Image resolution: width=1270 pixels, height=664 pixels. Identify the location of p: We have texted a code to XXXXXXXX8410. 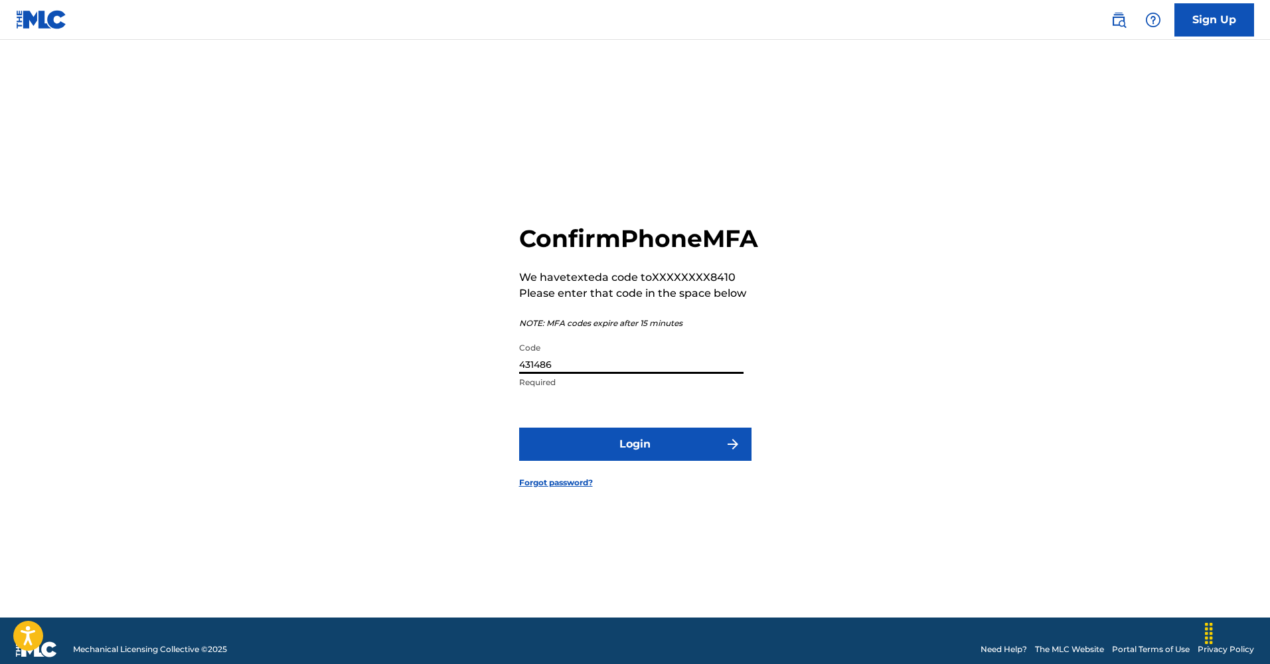
(639, 277).